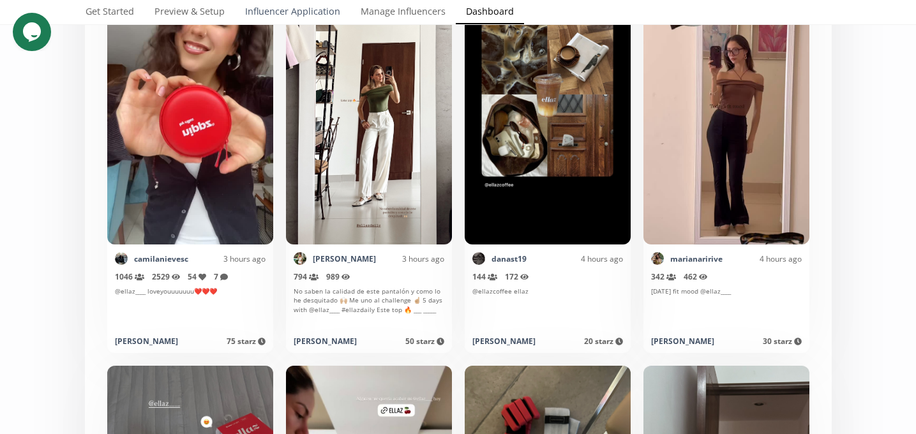  I want to click on span: 30 starz, so click(782, 341).